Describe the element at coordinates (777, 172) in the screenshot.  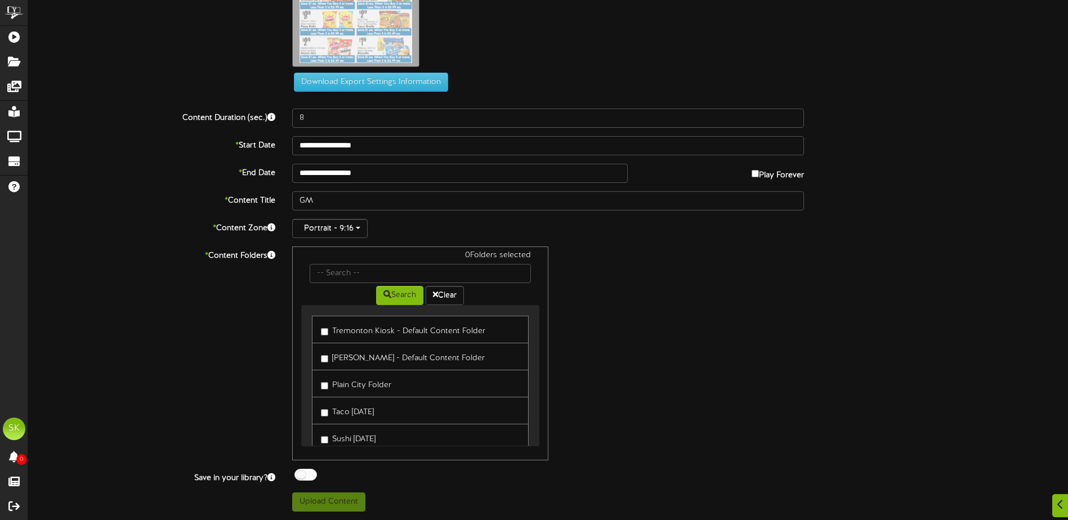
I see `label: Play Forever` at that location.